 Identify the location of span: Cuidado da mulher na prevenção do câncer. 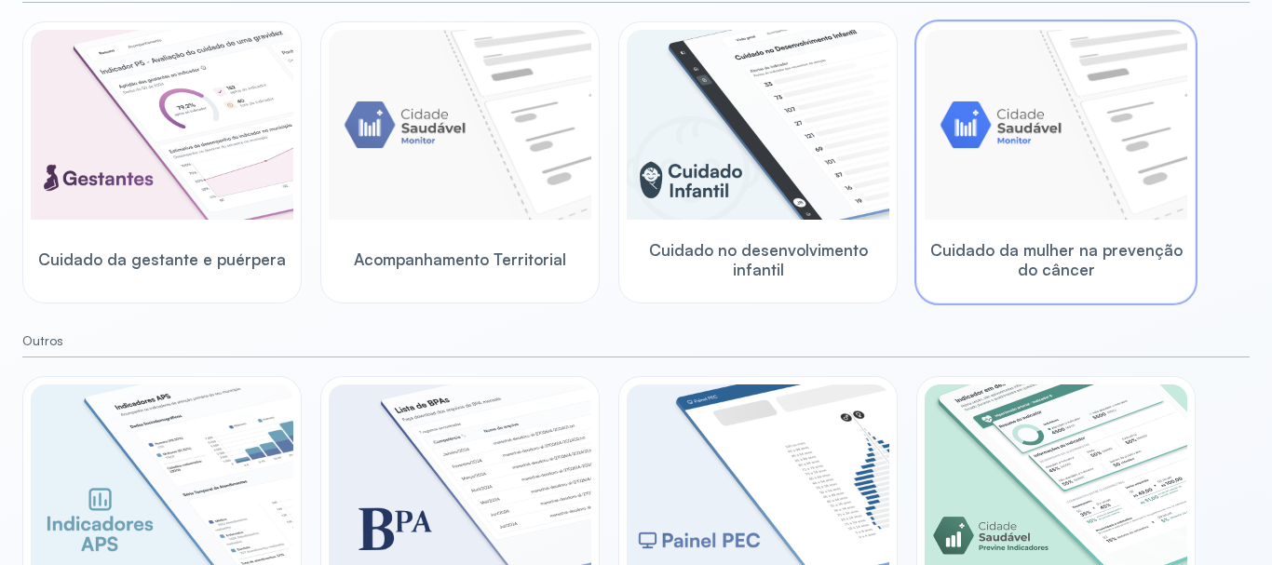
(1056, 260).